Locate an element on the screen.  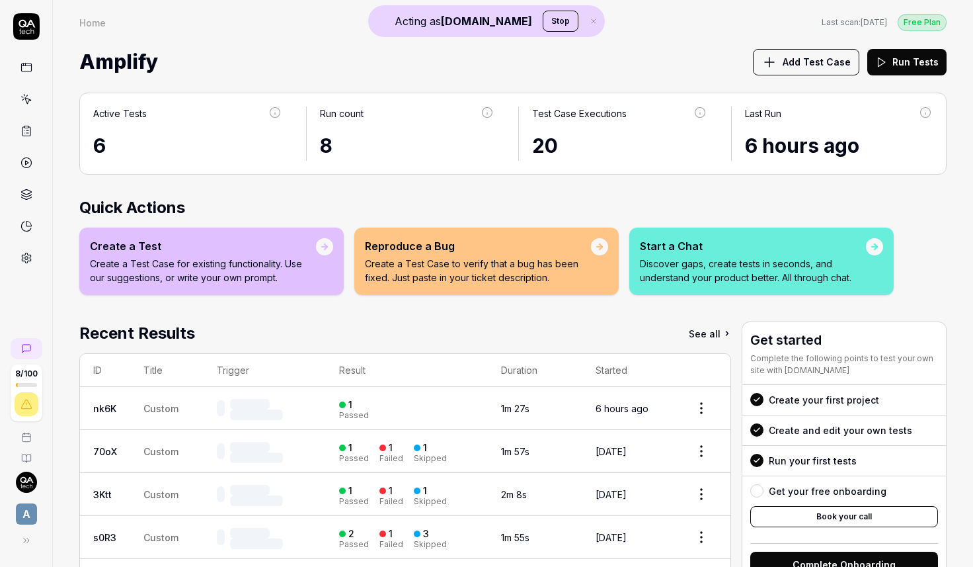
th: Duration is located at coordinates (535, 370).